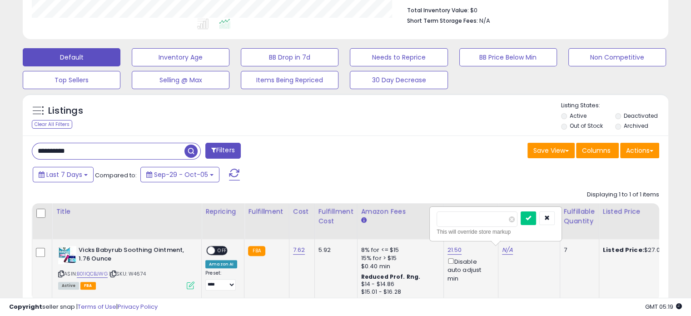 The width and height of the screenshot is (691, 316). I want to click on img: 511-G9JtSCL._SL40_.jpg, so click(67, 255).